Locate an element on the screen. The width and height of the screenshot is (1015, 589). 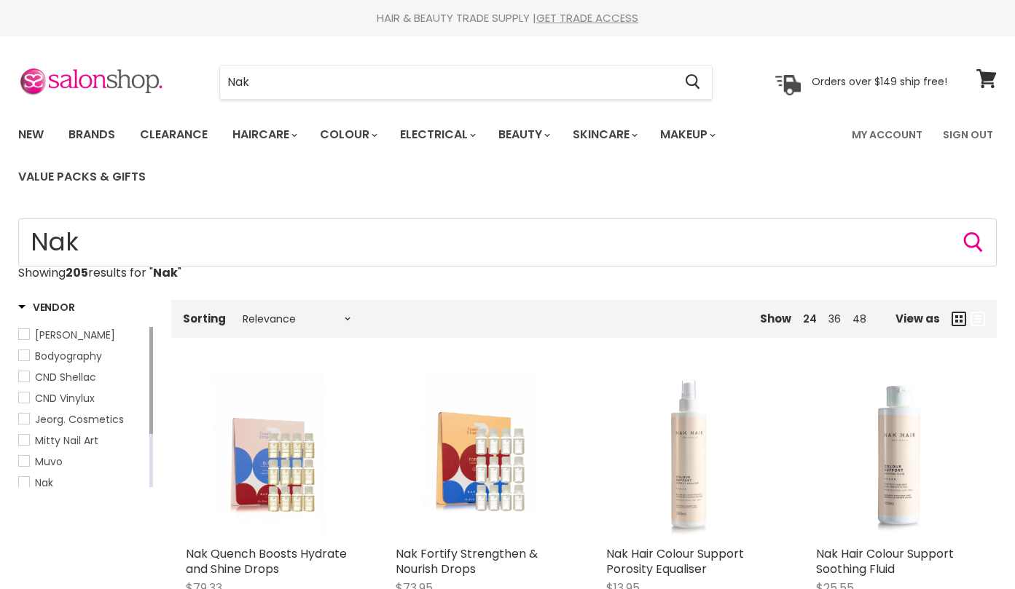
a: Bodyography is located at coordinates (82, 356).